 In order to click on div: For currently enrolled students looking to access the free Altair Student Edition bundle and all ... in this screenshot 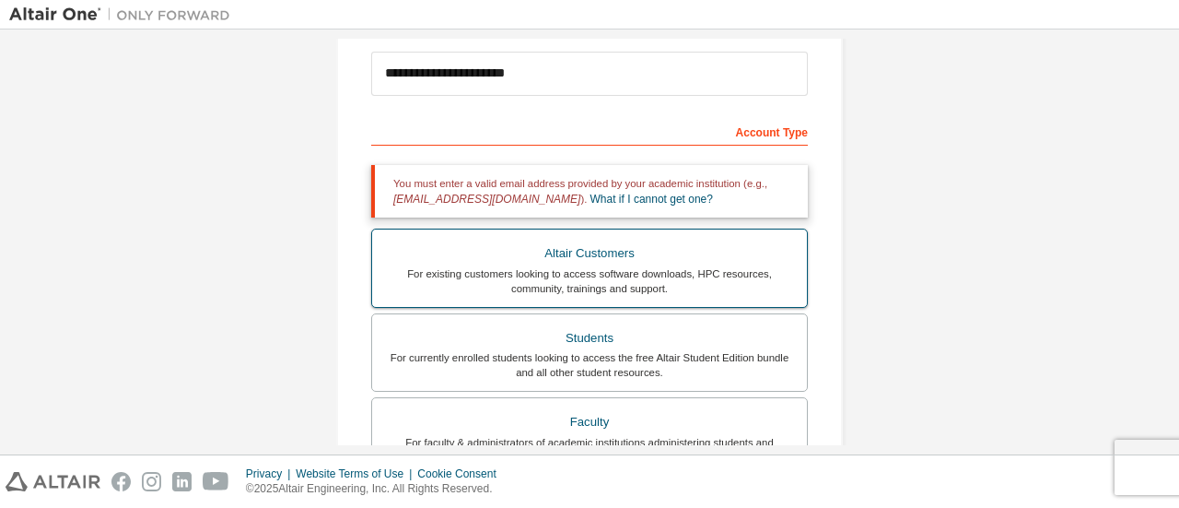, I will do `click(590, 365)`.